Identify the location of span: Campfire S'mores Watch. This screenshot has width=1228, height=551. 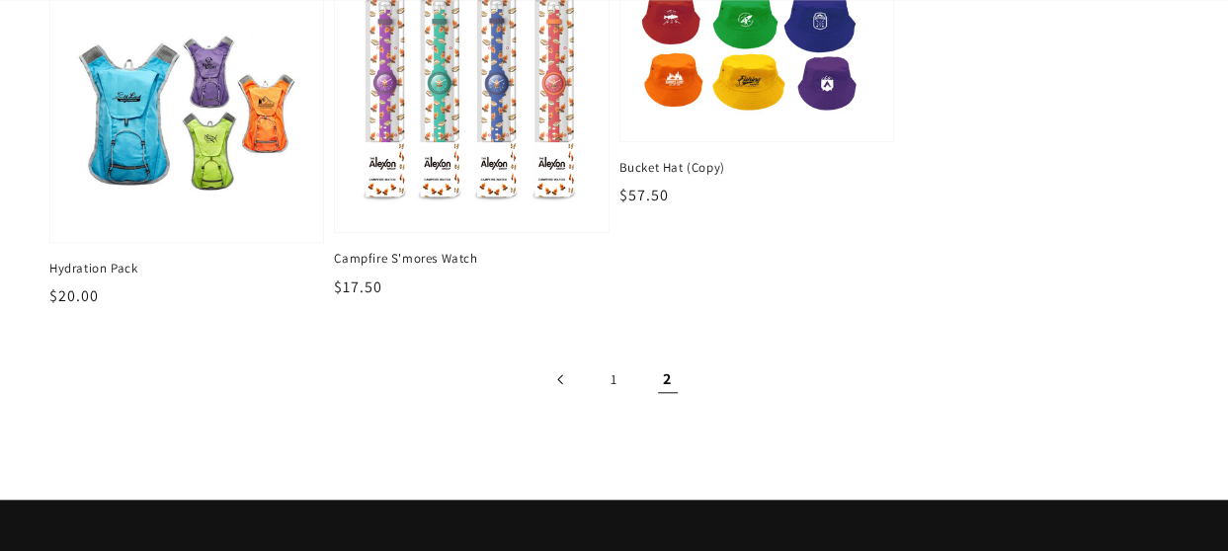
(471, 259).